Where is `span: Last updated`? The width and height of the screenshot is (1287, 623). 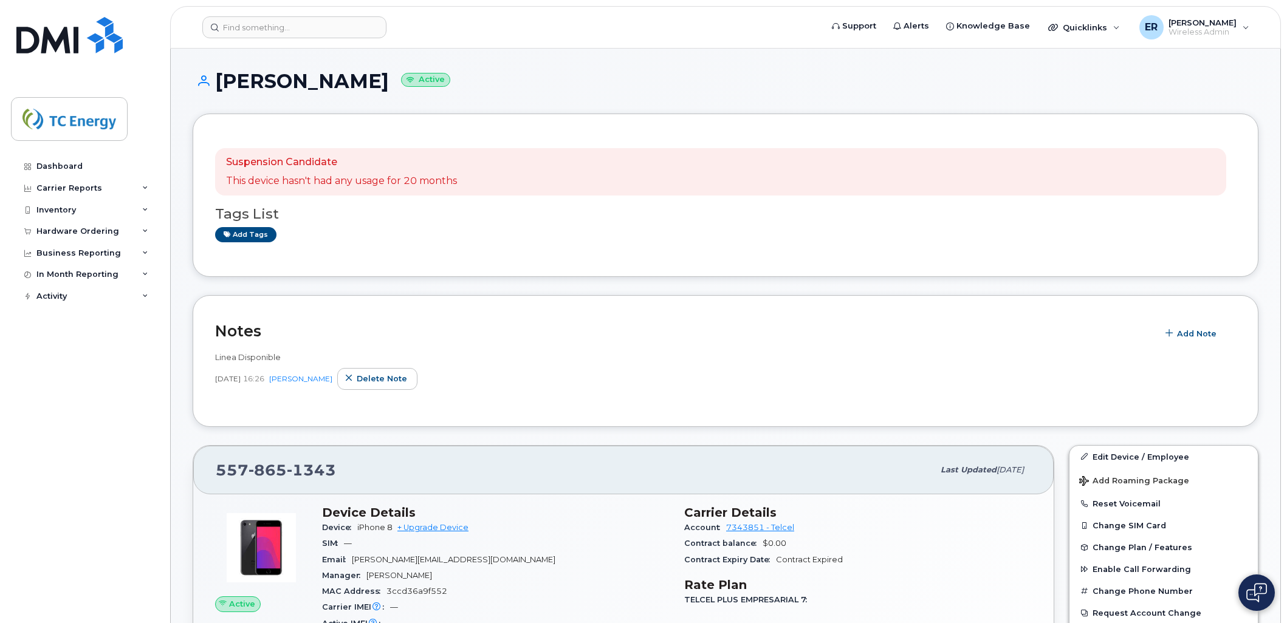
span: Last updated is located at coordinates (969, 470).